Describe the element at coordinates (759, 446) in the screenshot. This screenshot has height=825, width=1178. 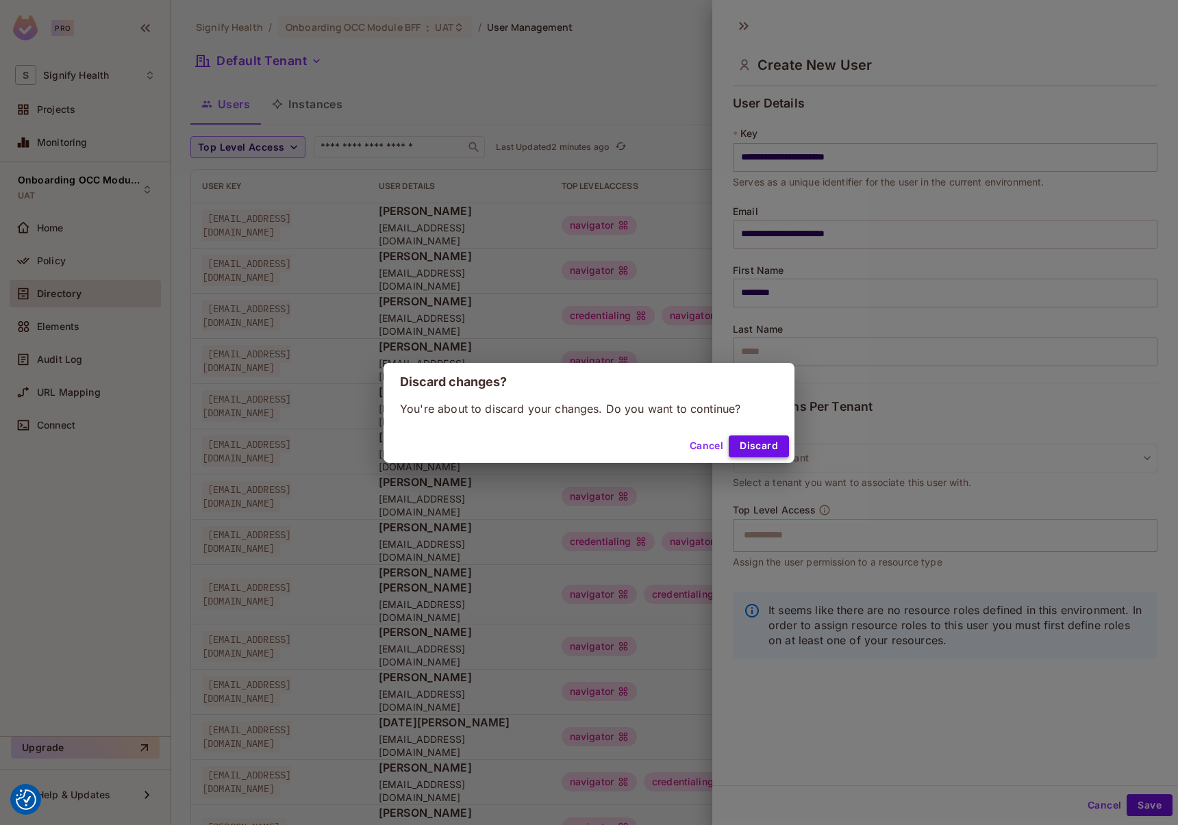
I see `button: Discard` at that location.